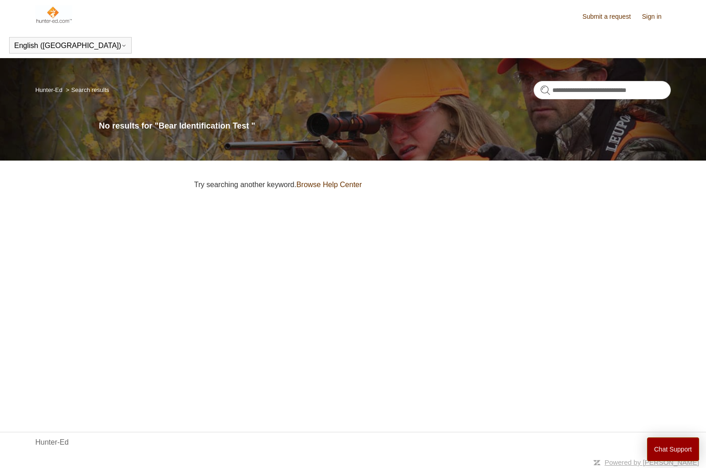 The width and height of the screenshot is (706, 468). What do you see at coordinates (602, 90) in the screenshot?
I see `input: Search` at bounding box center [602, 90].